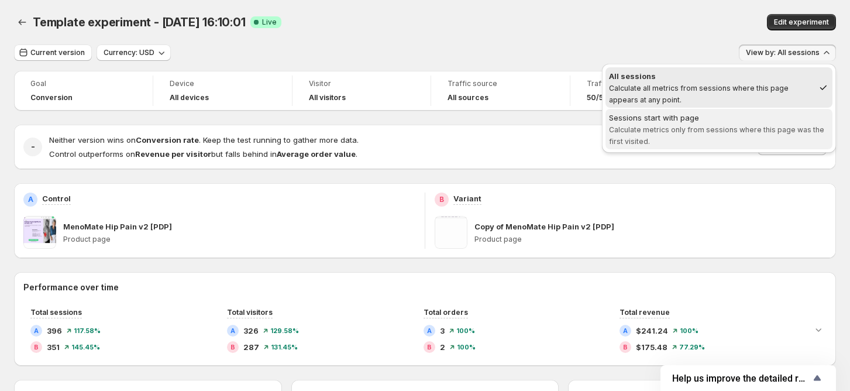 The width and height of the screenshot is (850, 391). What do you see at coordinates (222, 84) in the screenshot?
I see `span: Device` at bounding box center [222, 84].